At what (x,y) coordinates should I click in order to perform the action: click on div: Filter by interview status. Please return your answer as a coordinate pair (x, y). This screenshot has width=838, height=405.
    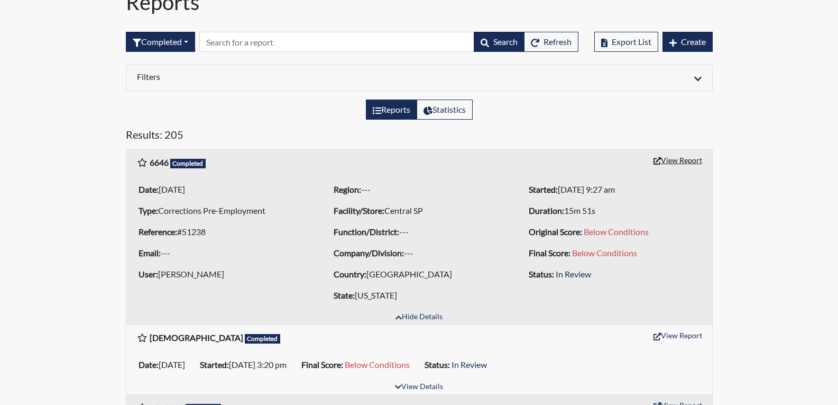
    Looking at the image, I should click on (160, 42).